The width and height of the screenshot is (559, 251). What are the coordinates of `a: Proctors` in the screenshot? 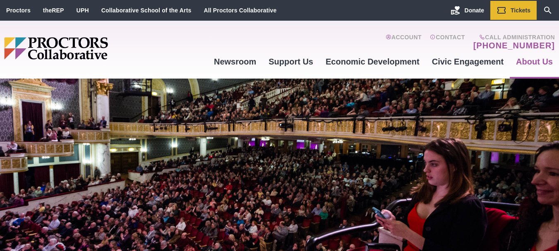 It's located at (18, 10).